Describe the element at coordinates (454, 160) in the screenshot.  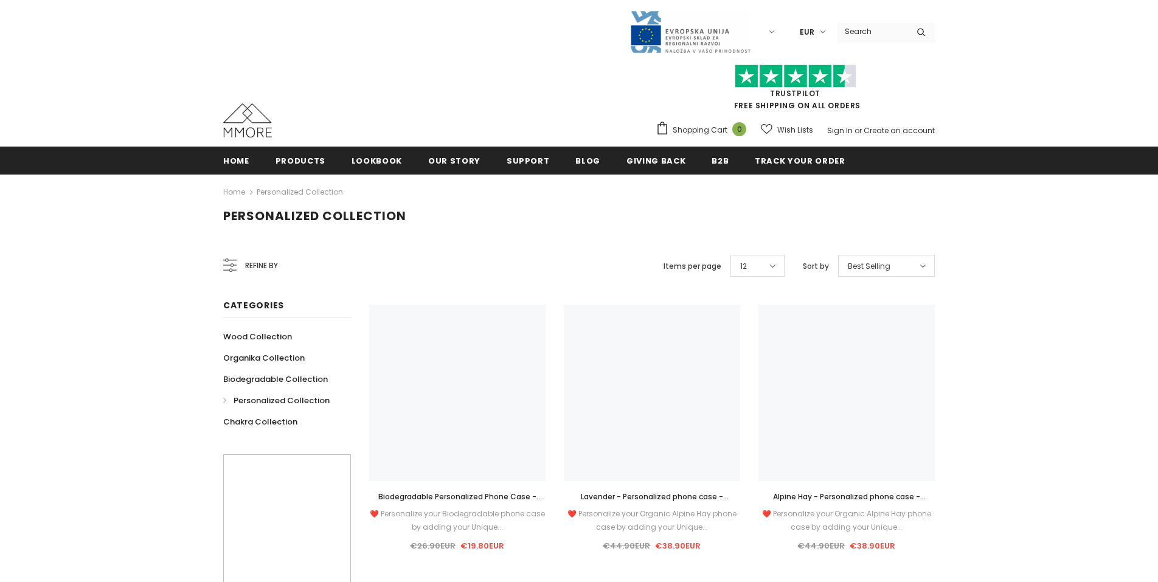
I see `a: Our Story` at that location.